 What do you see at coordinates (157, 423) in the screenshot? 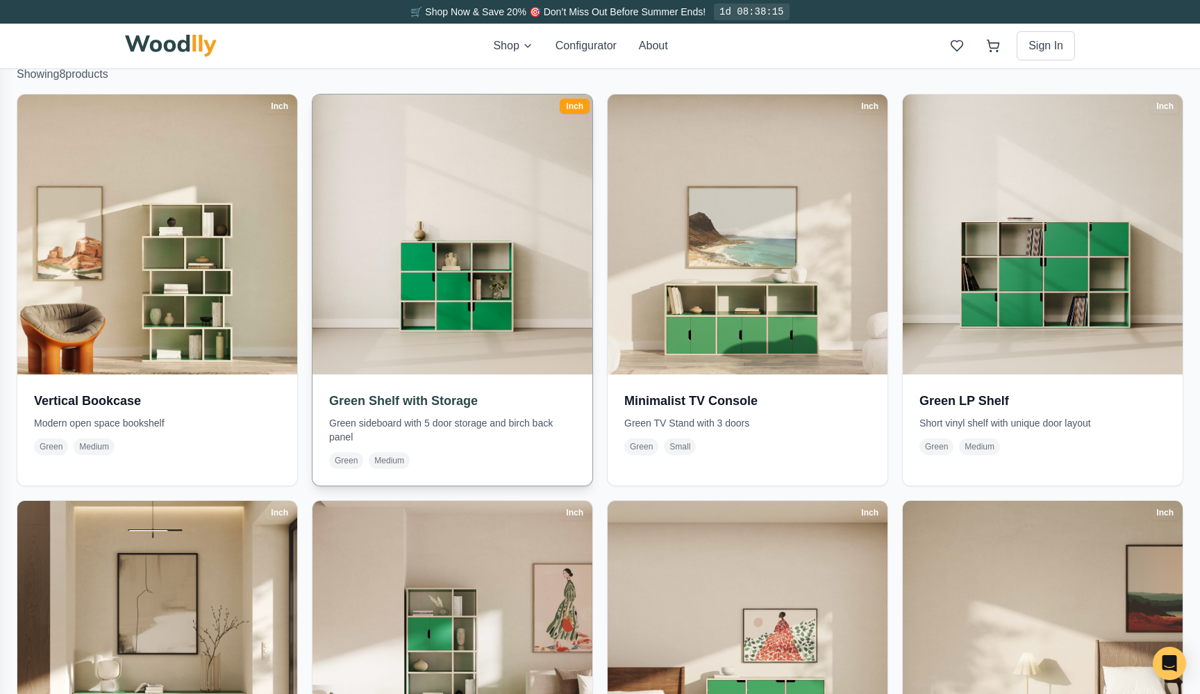
I see `p: Modern open space bookshelf` at bounding box center [157, 423].